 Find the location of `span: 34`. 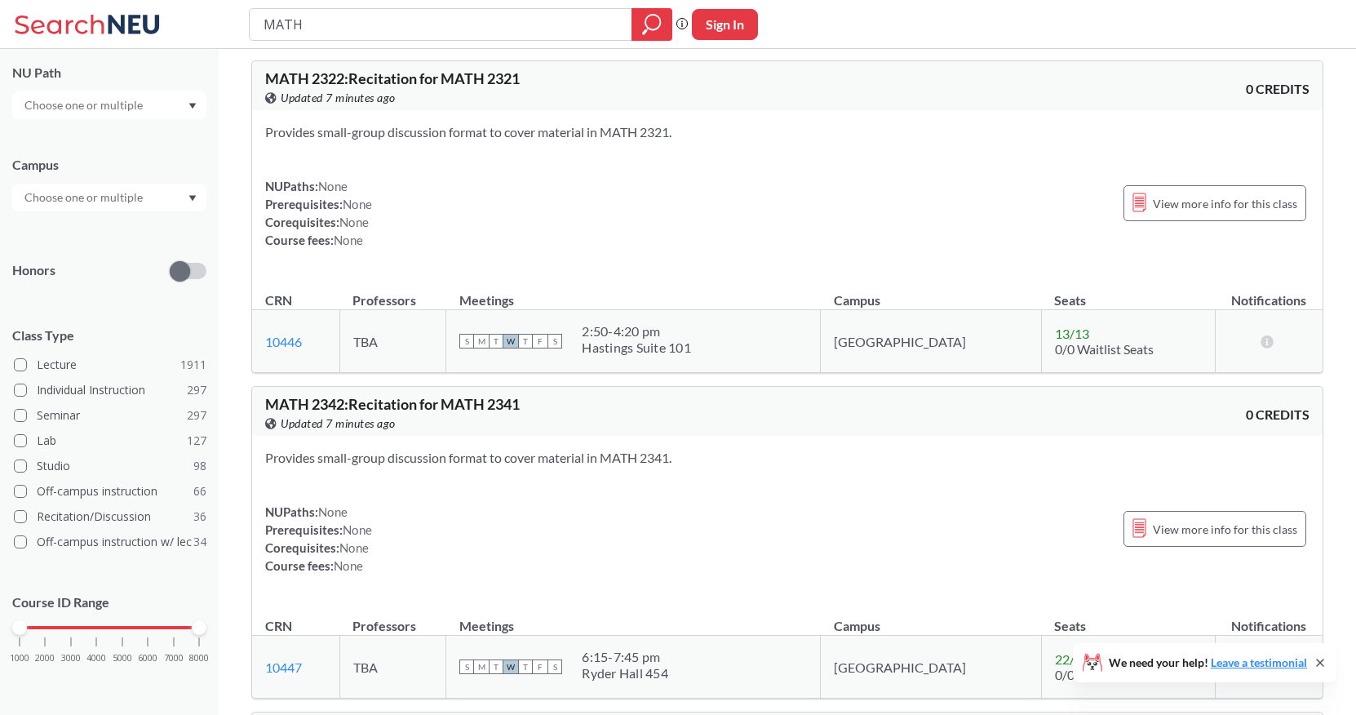

span: 34 is located at coordinates (200, 542).